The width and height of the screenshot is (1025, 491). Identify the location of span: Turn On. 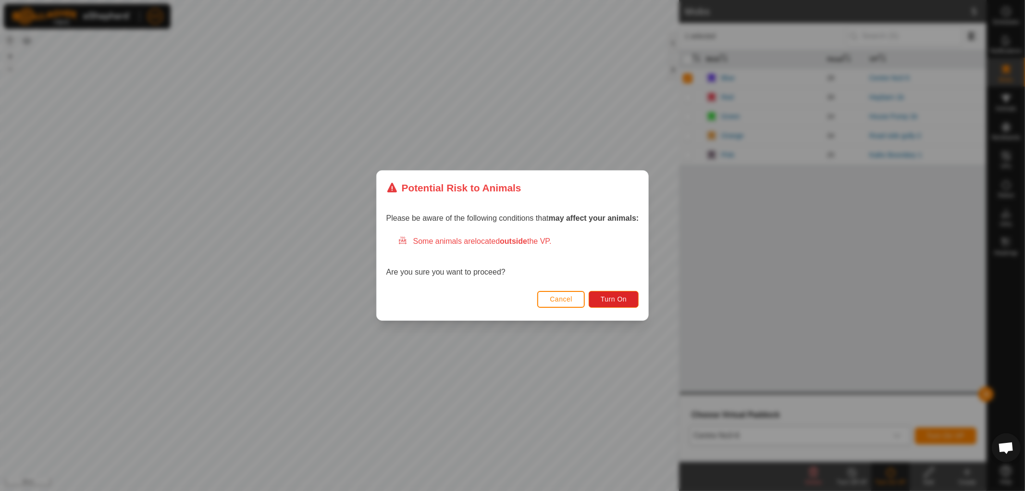
(614, 299).